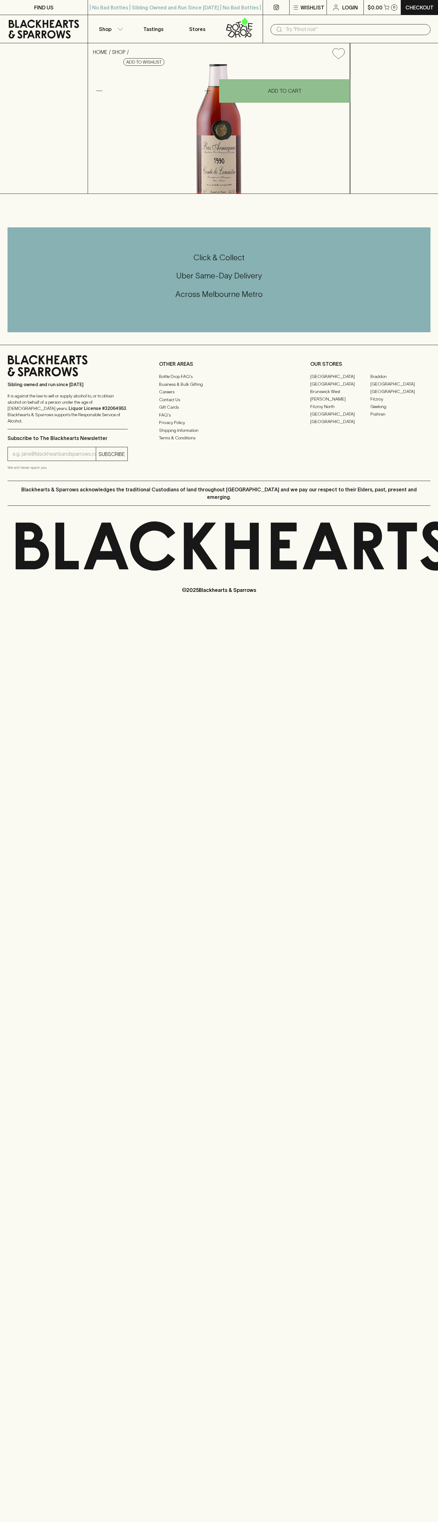 Image resolution: width=438 pixels, height=1522 pixels. I want to click on div: Call to action block, so click(219, 280).